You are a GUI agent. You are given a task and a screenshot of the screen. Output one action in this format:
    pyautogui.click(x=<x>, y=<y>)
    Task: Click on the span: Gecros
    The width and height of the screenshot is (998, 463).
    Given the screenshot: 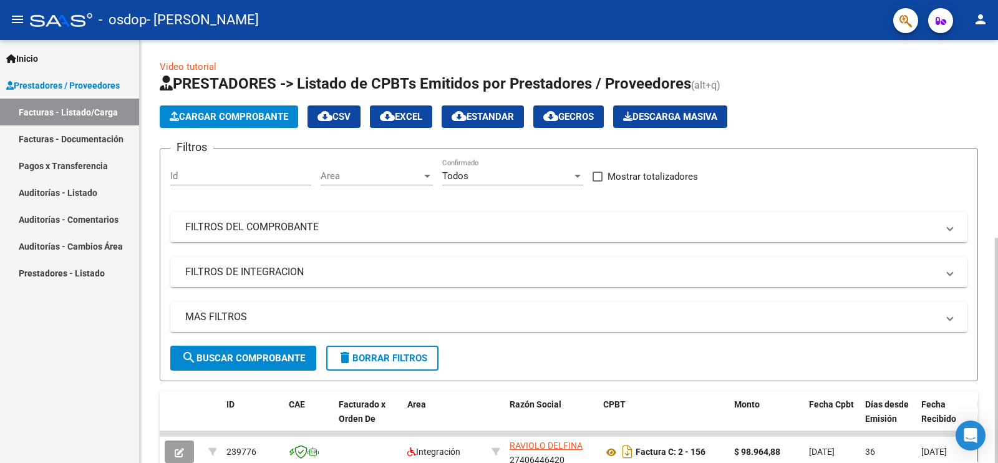 What is the action you would take?
    pyautogui.click(x=568, y=117)
    